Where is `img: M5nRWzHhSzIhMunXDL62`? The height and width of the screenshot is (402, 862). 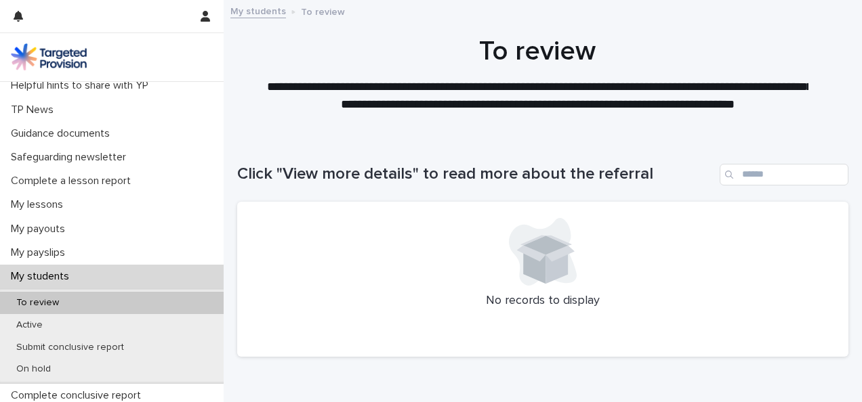
img: M5nRWzHhSzIhMunXDL62 is located at coordinates (49, 57).